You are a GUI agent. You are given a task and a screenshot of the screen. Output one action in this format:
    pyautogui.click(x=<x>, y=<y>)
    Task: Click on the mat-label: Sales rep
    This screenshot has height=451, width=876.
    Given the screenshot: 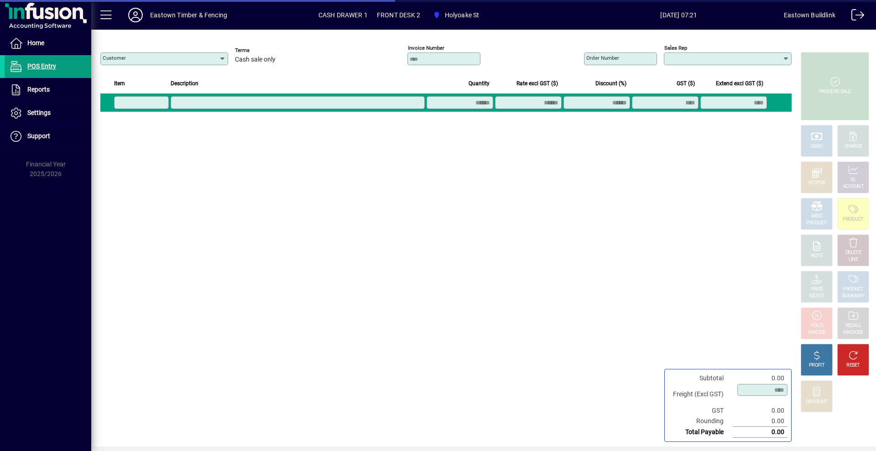 What is the action you would take?
    pyautogui.click(x=675, y=48)
    